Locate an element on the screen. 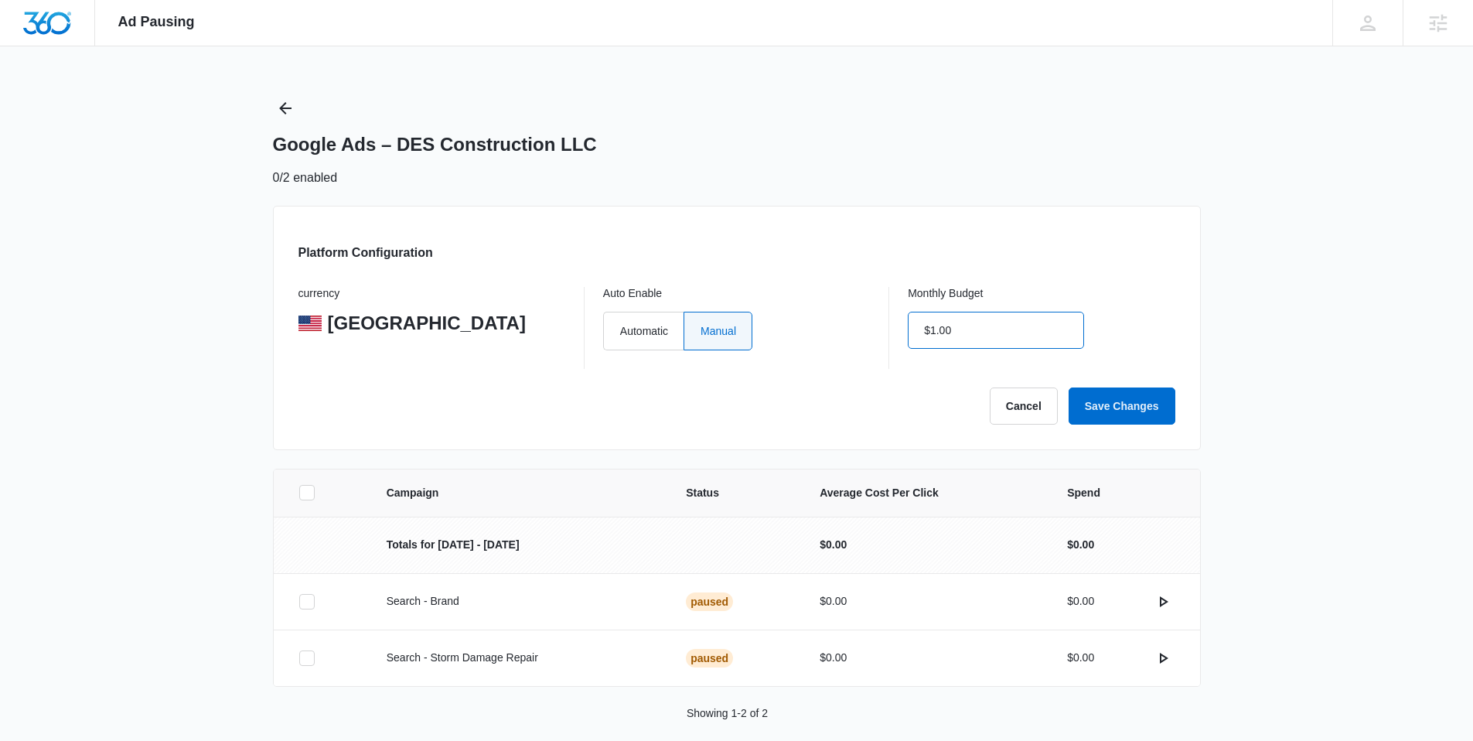 This screenshot has height=741, width=1473. h3: Platform Configuration is located at coordinates (366, 253).